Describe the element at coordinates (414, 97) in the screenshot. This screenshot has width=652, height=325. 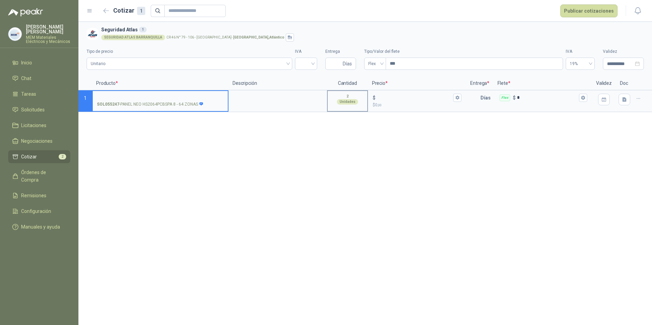
I see `input: $$0,00` at that location.